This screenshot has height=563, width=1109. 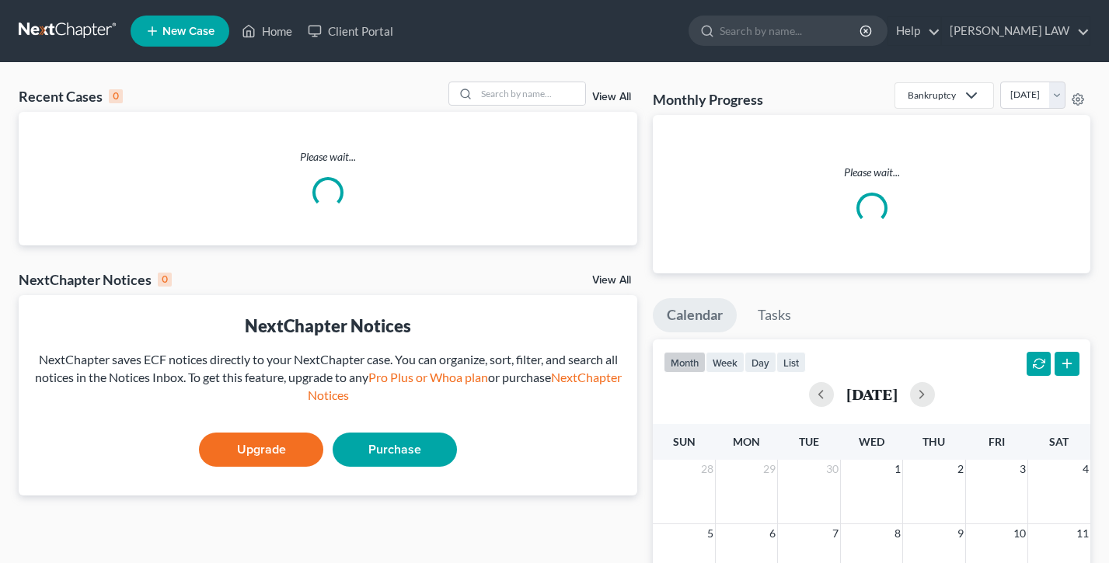 I want to click on span: Wed, so click(x=871, y=441).